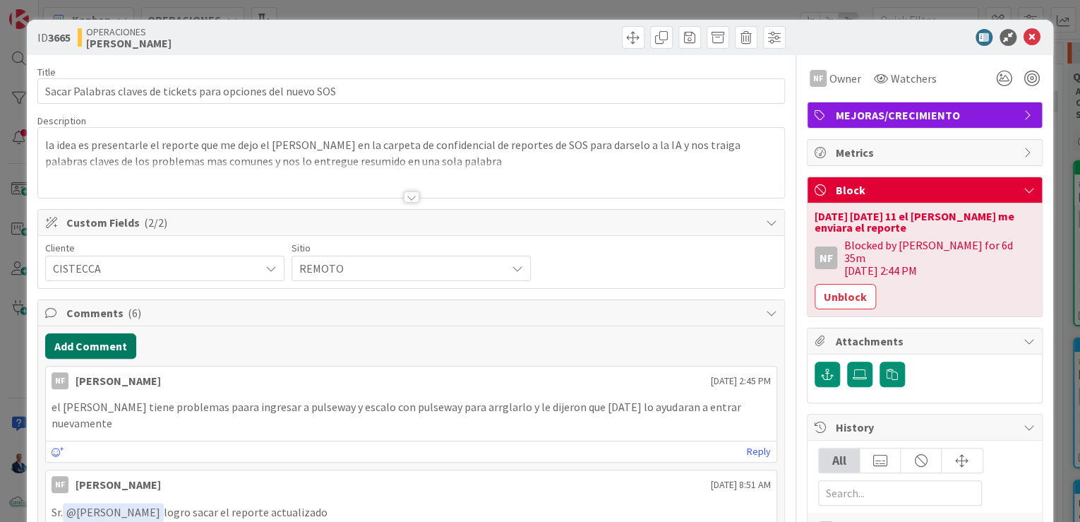 This screenshot has width=1080, height=522. What do you see at coordinates (926, 427) in the screenshot?
I see `span: History` at bounding box center [926, 427].